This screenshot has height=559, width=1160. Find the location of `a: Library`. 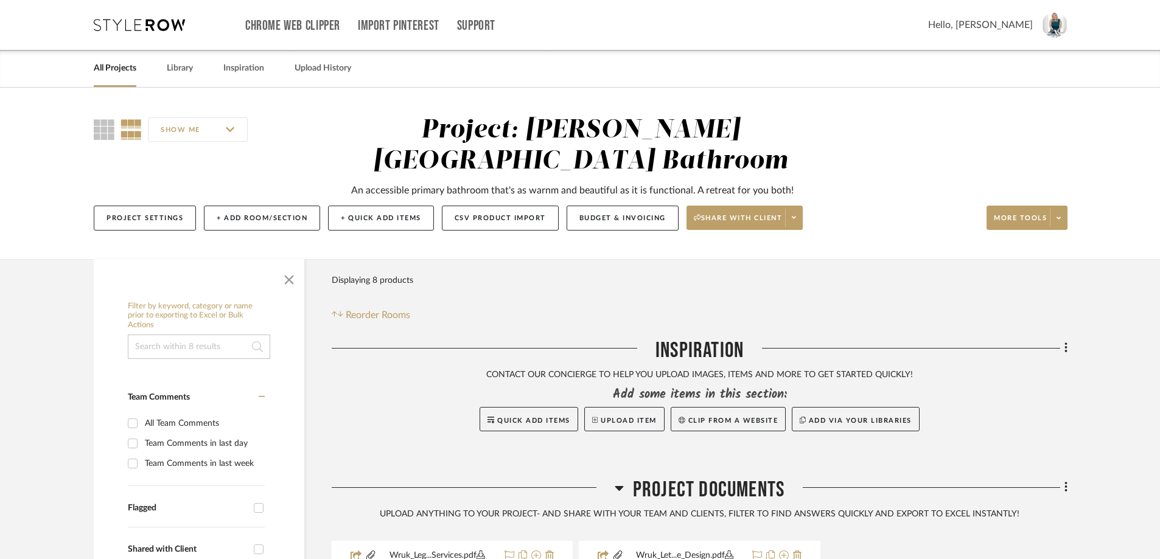

a: Library is located at coordinates (179, 68).